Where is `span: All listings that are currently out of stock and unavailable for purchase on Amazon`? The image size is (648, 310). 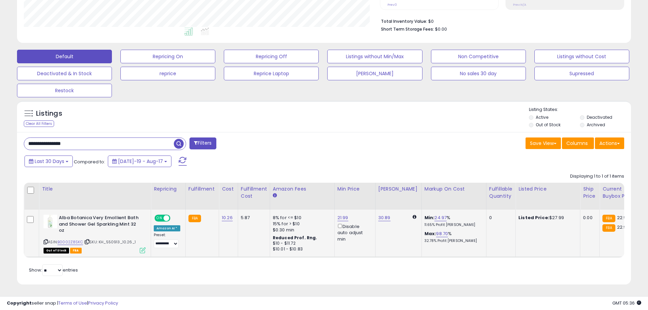 span: All listings that are currently out of stock and unavailable for purchase on Amazon is located at coordinates (56, 250).